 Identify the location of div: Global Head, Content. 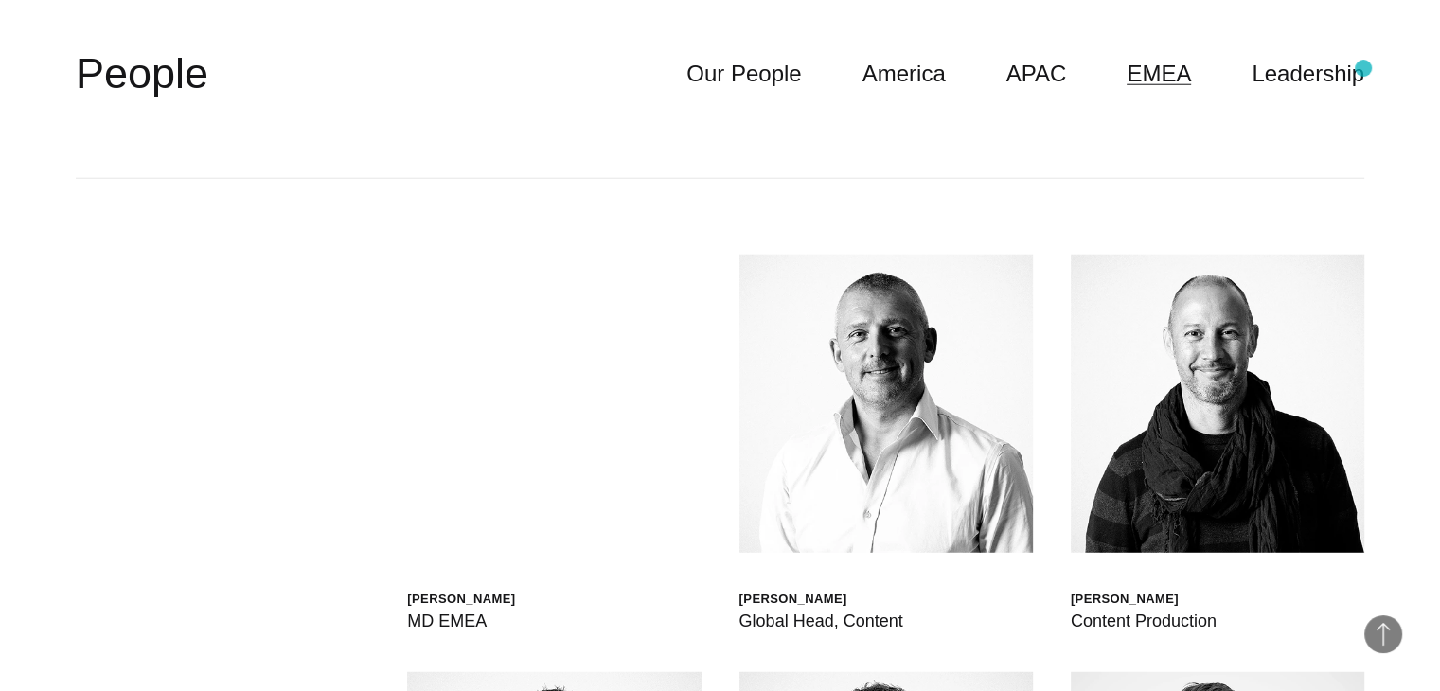
(821, 621).